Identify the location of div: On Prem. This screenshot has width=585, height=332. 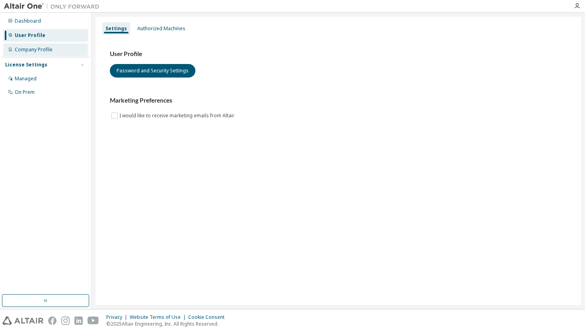
(25, 92).